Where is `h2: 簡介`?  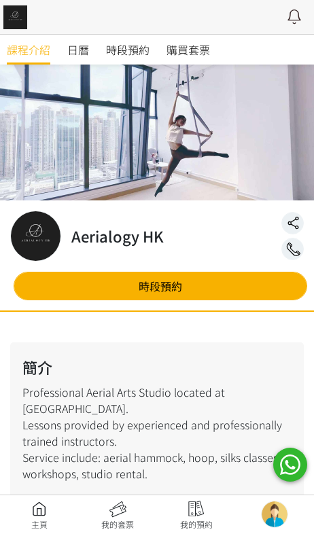
h2: 簡介 is located at coordinates (157, 367).